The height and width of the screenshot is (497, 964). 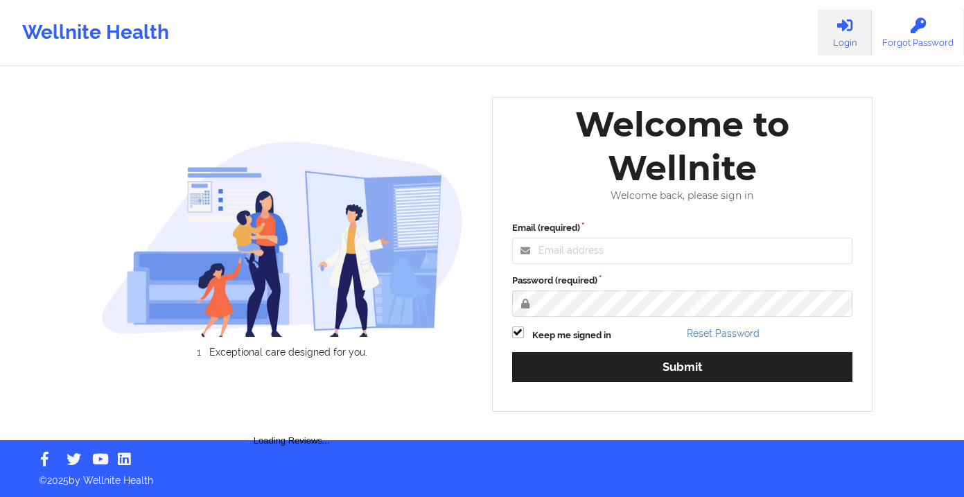 What do you see at coordinates (683, 196) in the screenshot?
I see `div: Welcome back, please sign in` at bounding box center [683, 196].